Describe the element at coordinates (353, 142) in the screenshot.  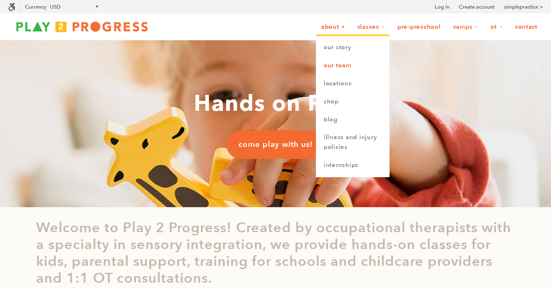
I see `a: Illness and Injury Policies` at that location.